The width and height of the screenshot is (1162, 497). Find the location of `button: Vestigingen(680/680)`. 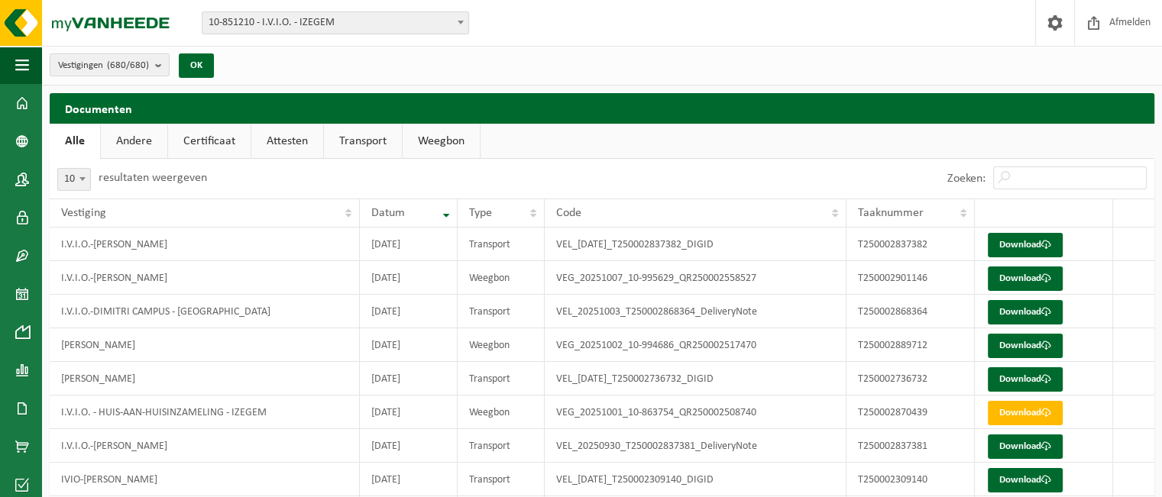

button: Vestigingen(680/680) is located at coordinates (109, 65).